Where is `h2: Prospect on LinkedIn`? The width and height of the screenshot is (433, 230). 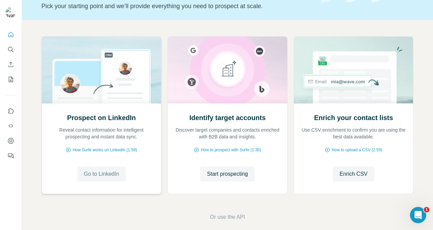 h2: Prospect on LinkedIn is located at coordinates (101, 117).